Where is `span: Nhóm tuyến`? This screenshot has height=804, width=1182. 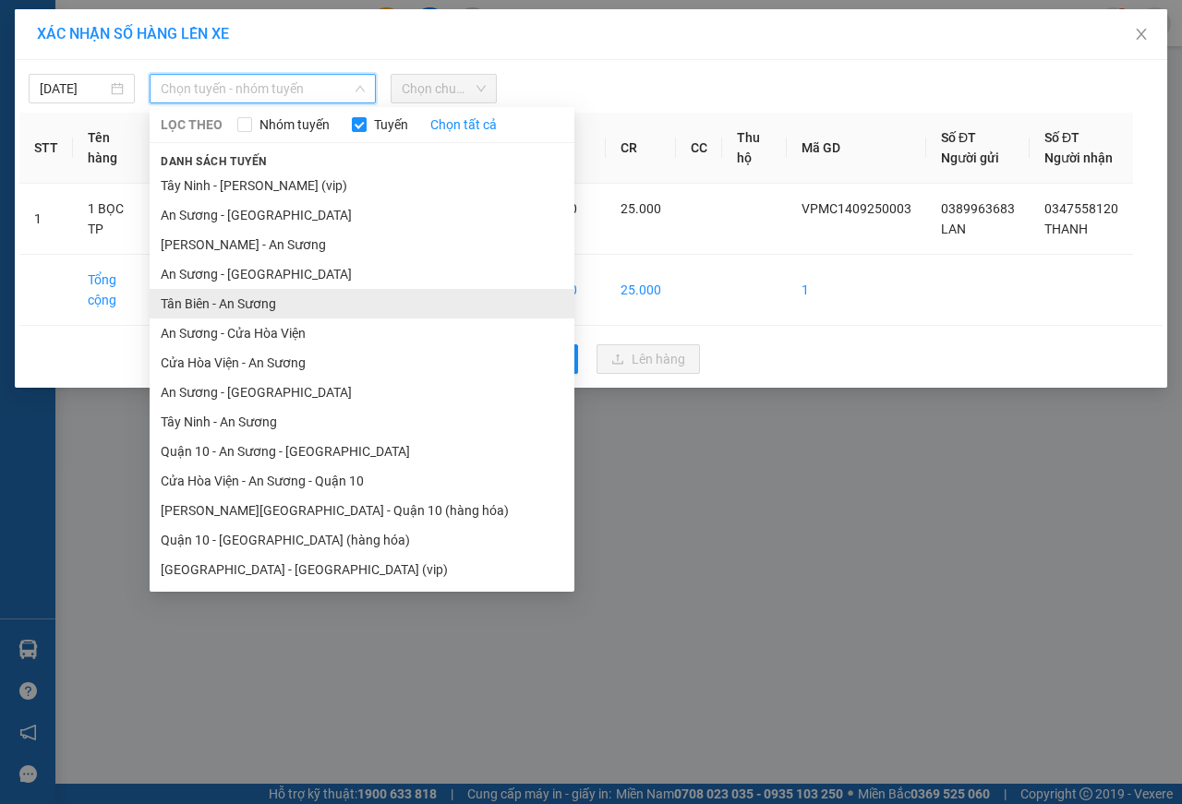 span: Nhóm tuyến is located at coordinates (295, 125).